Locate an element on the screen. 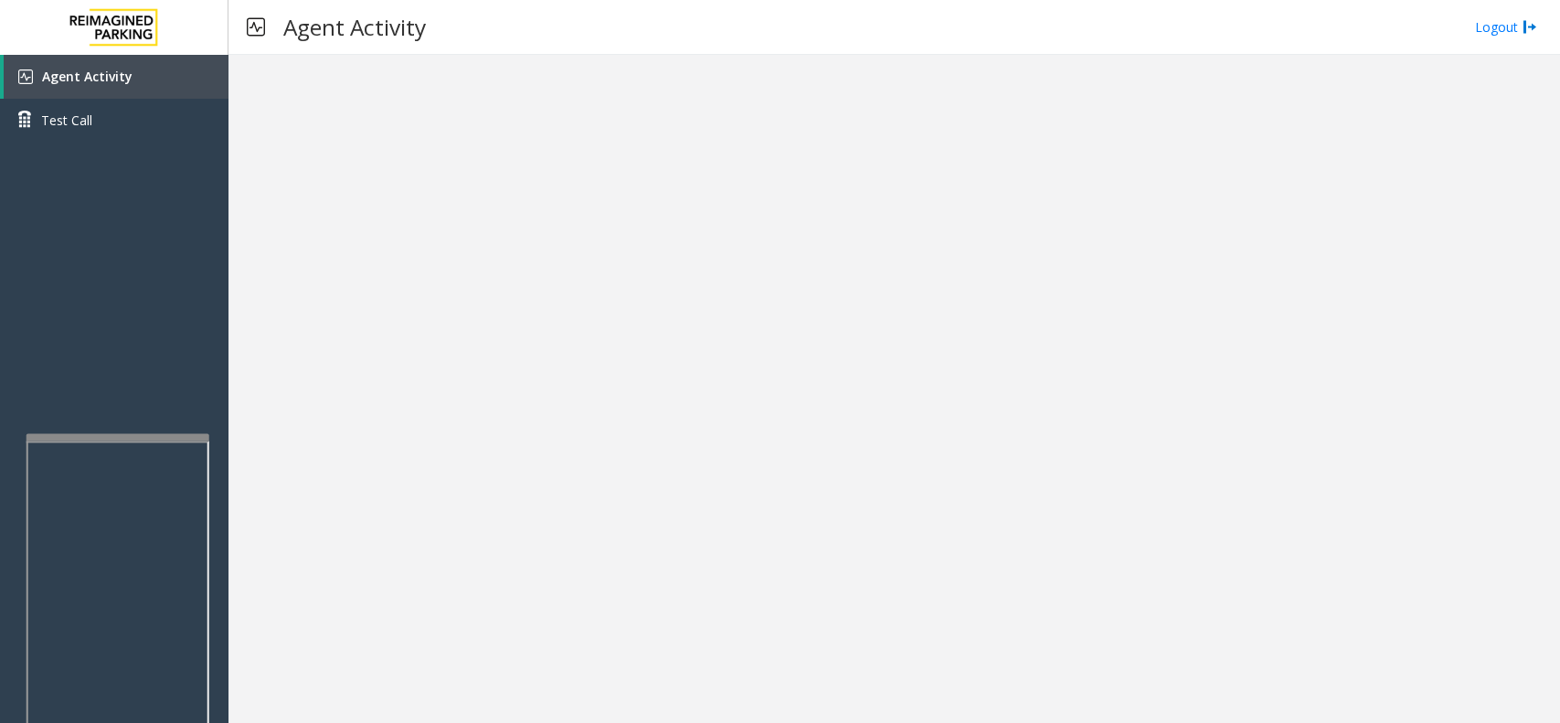 The width and height of the screenshot is (1560, 723). span: Agent Activity is located at coordinates (87, 76).